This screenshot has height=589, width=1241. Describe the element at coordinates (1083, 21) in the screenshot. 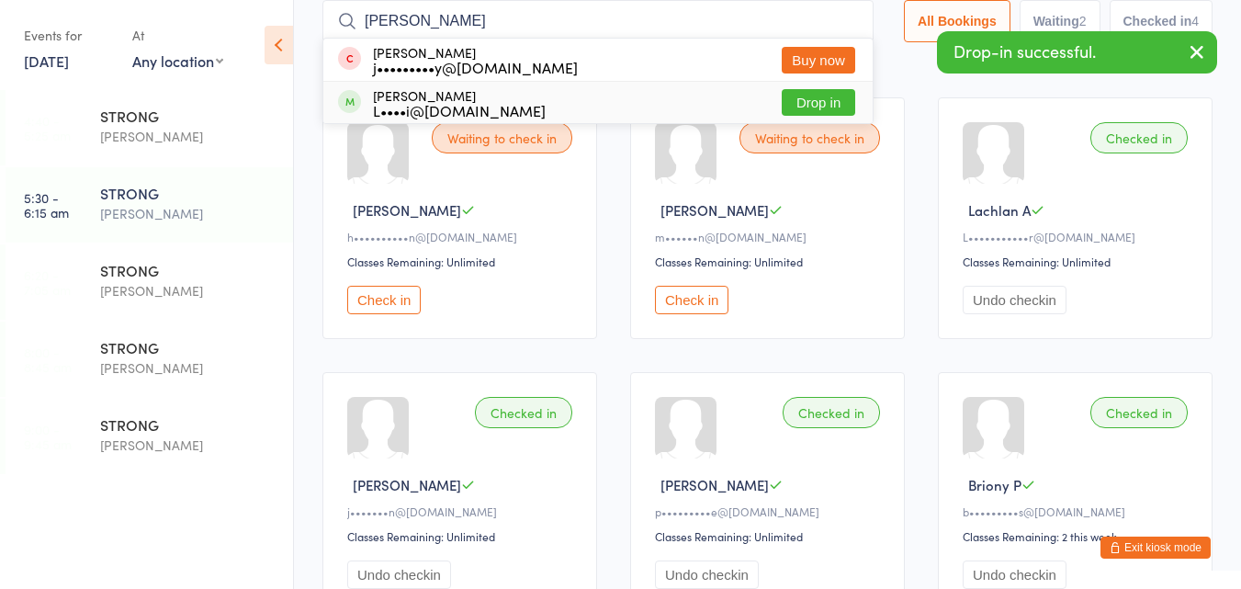

I see `div: 2` at that location.